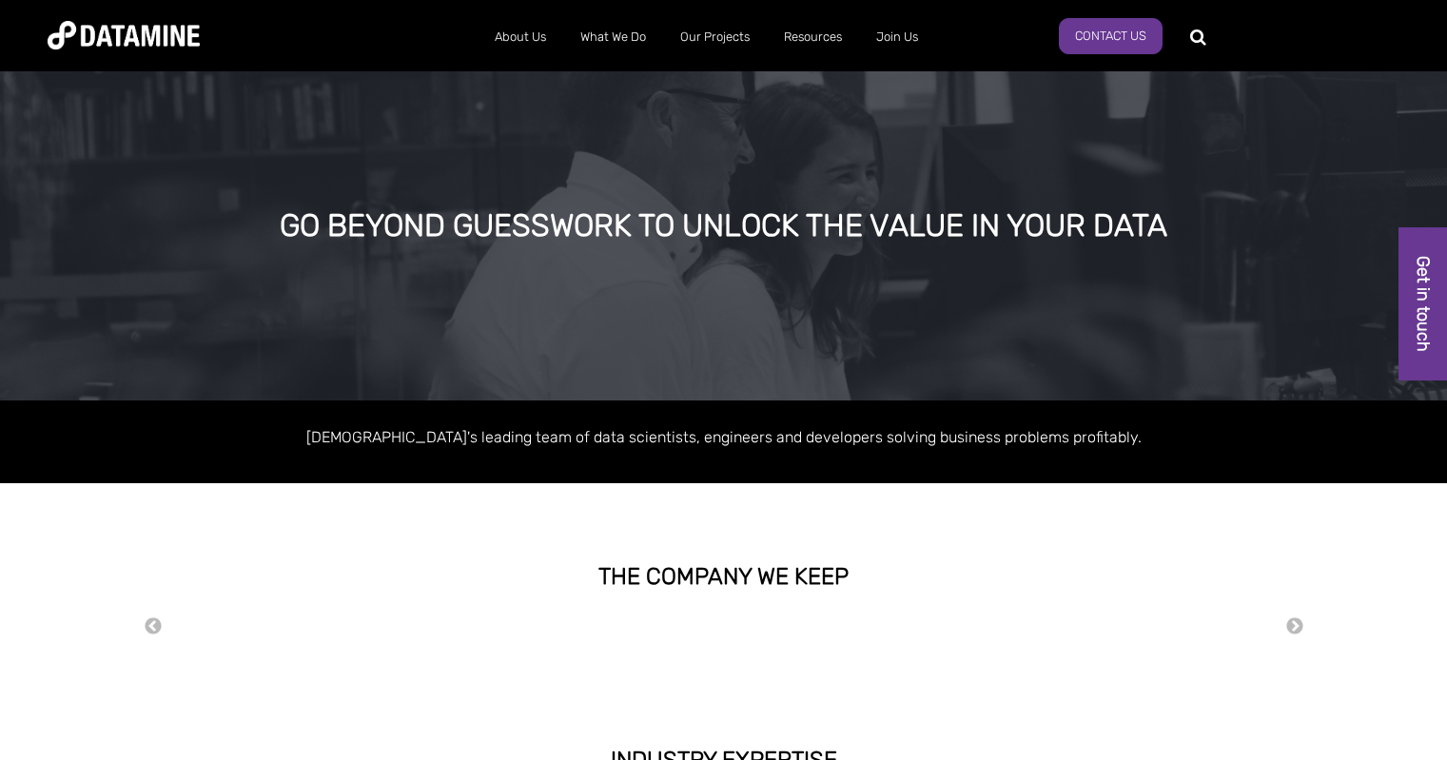  What do you see at coordinates (613, 37) in the screenshot?
I see `a: What We Do` at bounding box center [613, 37].